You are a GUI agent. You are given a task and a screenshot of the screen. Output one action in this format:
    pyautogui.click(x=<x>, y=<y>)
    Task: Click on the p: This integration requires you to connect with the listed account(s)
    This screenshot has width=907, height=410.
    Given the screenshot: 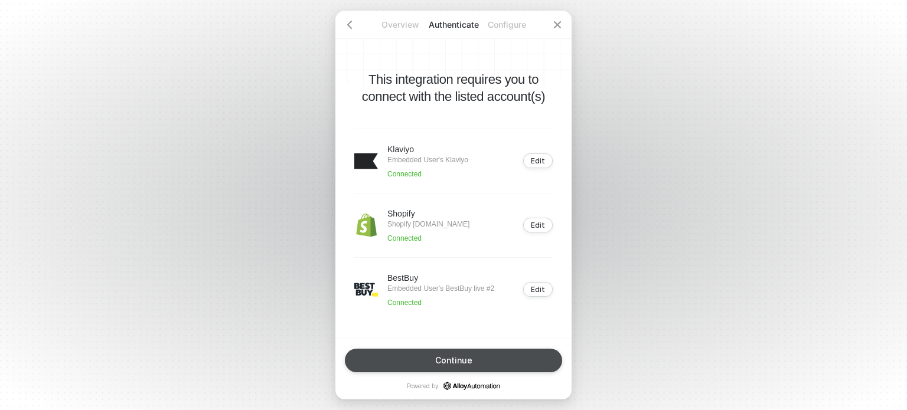 What is the action you would take?
    pyautogui.click(x=454, y=88)
    